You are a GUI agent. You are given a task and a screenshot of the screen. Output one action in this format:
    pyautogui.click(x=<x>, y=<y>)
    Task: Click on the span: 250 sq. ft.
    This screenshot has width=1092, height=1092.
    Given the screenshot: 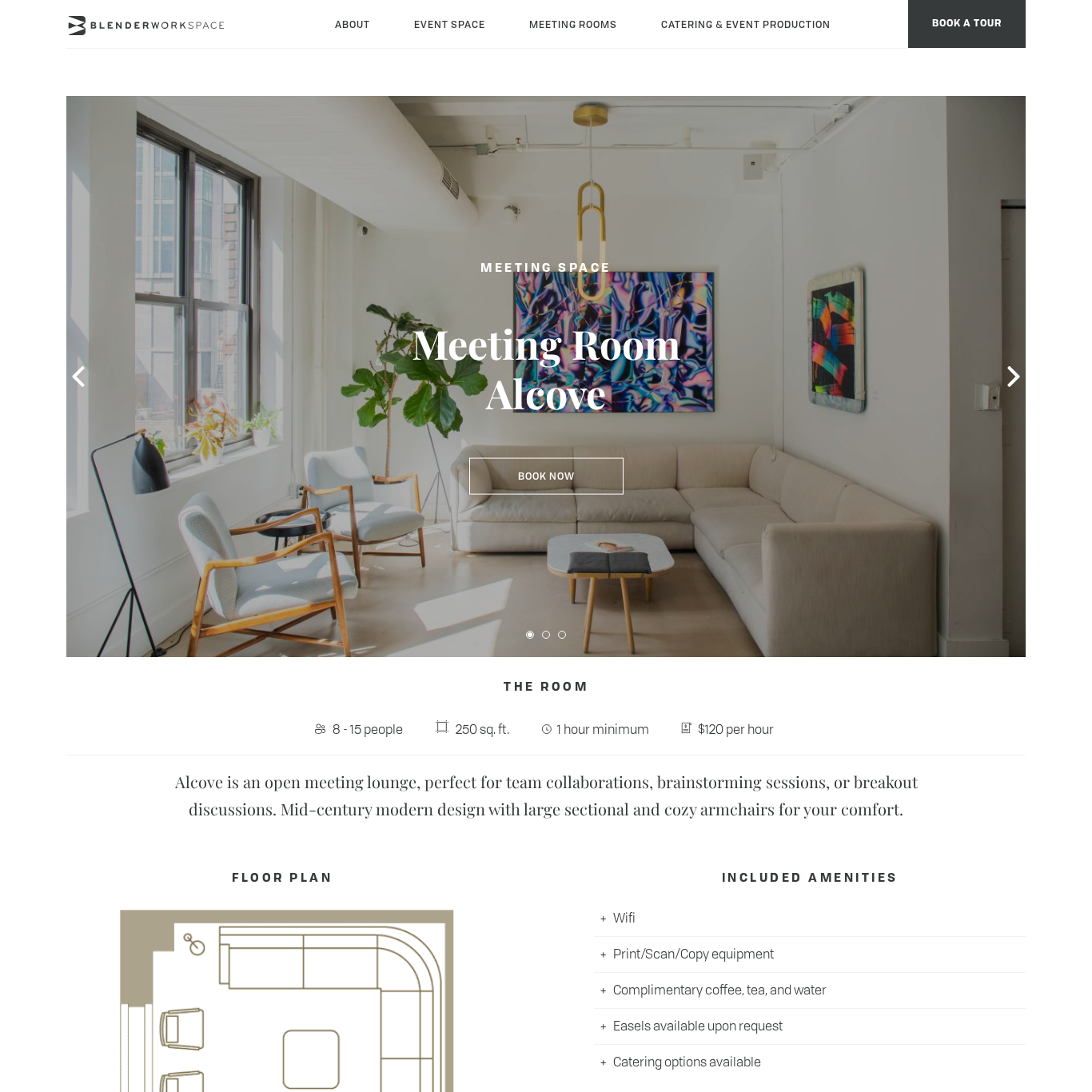 What is the action you would take?
    pyautogui.click(x=482, y=729)
    